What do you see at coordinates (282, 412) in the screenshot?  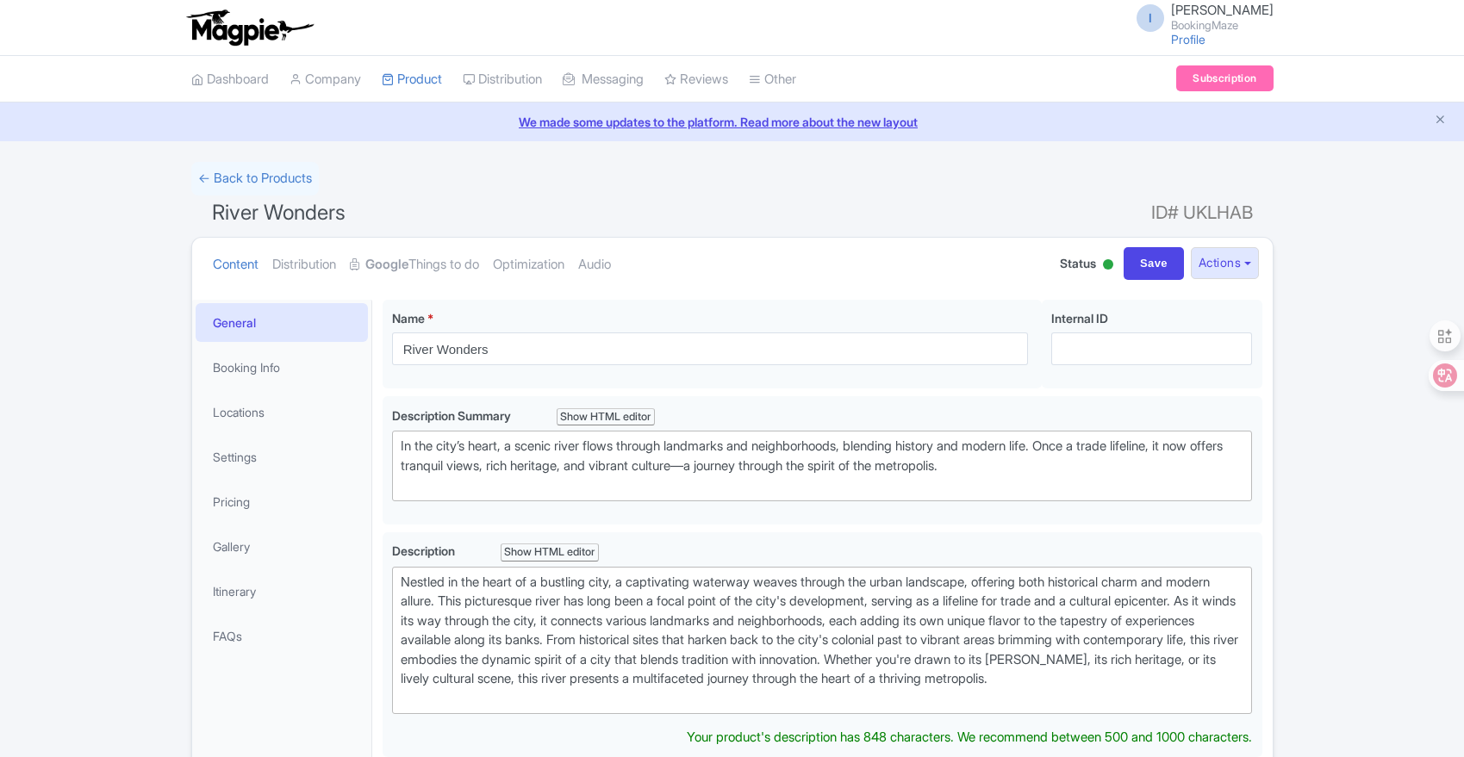 I see `a: Locations` at bounding box center [282, 412].